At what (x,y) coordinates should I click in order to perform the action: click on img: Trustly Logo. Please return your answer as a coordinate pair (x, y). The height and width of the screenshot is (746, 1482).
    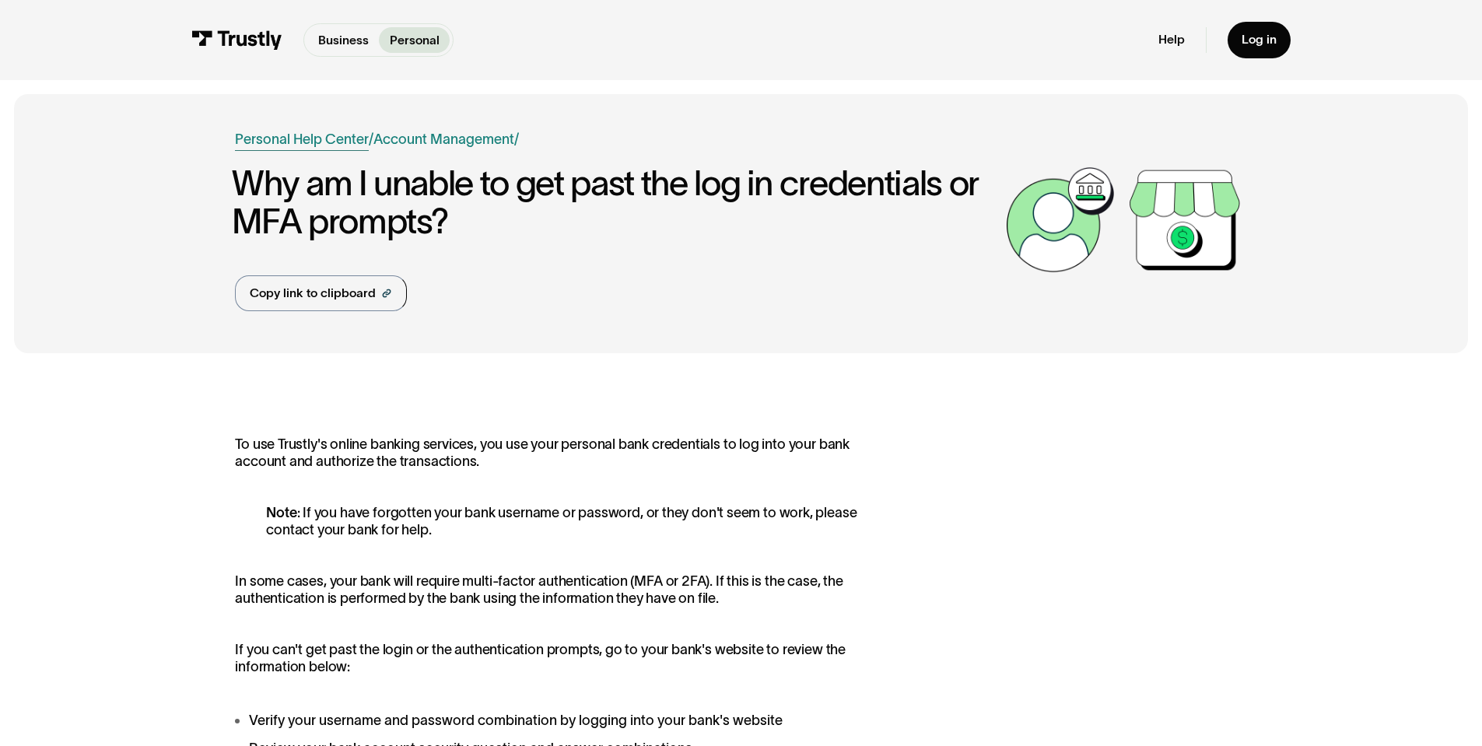
    Looking at the image, I should click on (236, 40).